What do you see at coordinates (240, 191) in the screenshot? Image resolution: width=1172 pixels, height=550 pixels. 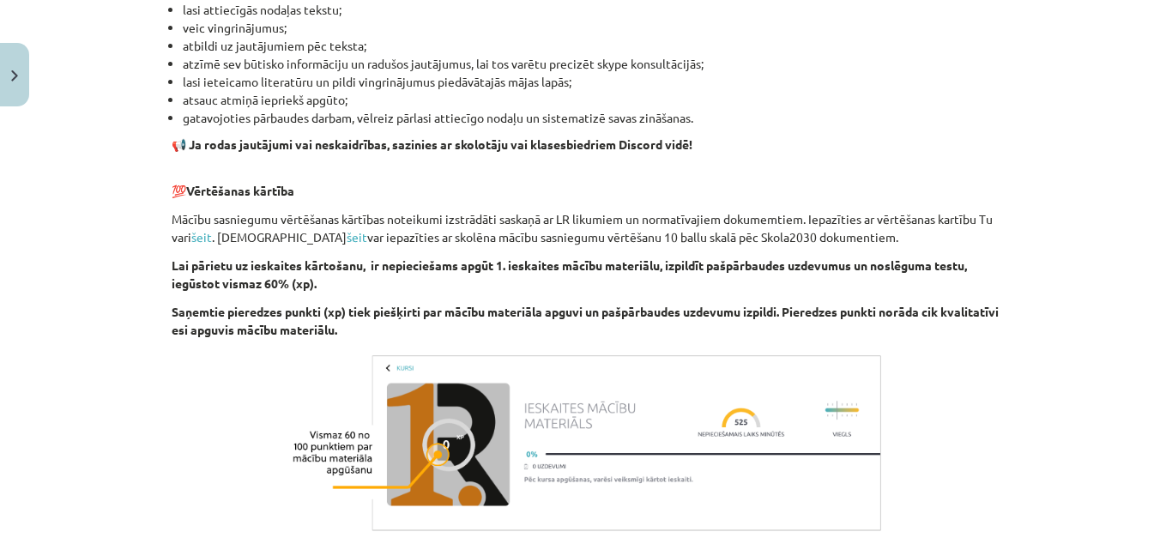 I see `b: Vērtēšanas kārtība` at bounding box center [240, 191].